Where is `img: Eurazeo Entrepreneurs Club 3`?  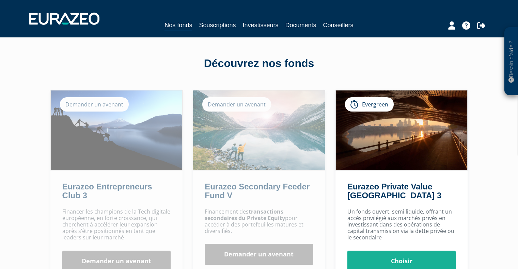
img: Eurazeo Entrepreneurs Club 3 is located at coordinates (116, 130).